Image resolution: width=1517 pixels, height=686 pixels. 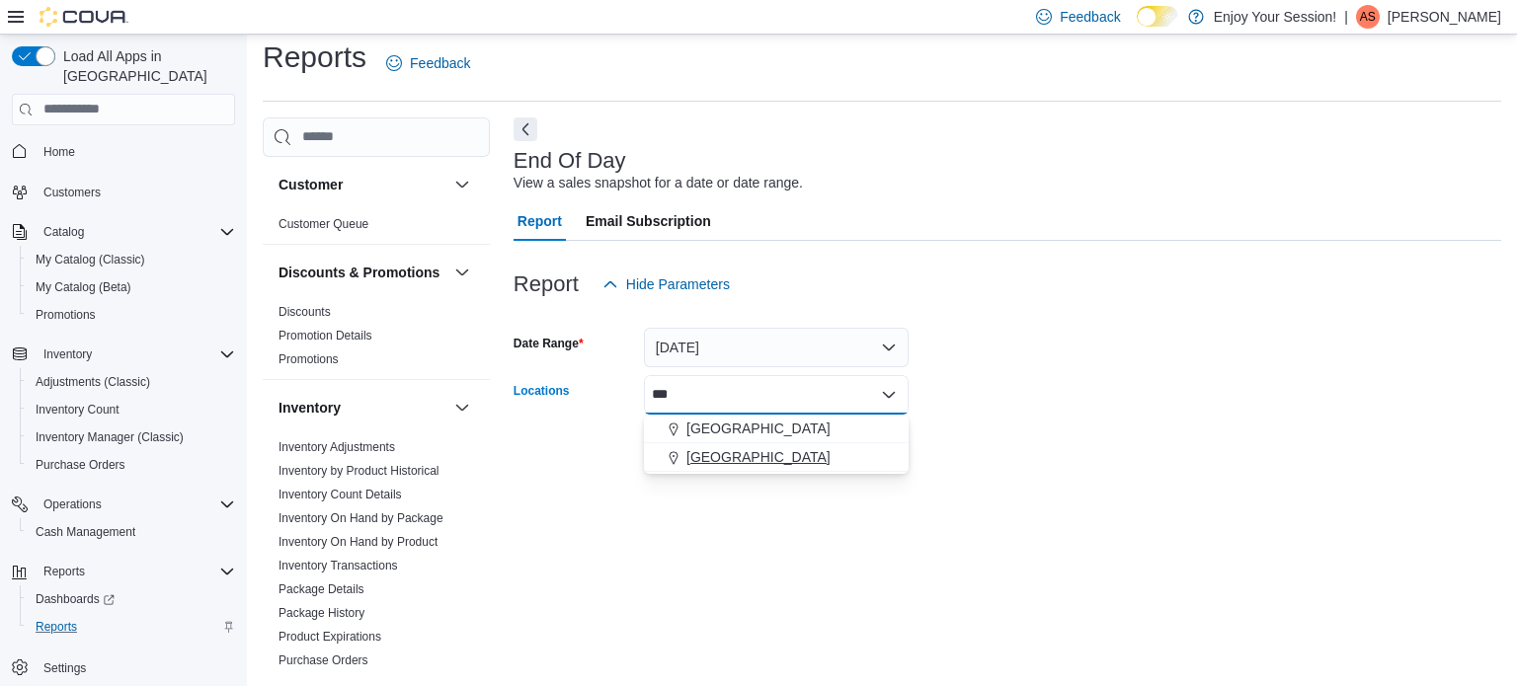 I want to click on img: Cova, so click(x=84, y=17).